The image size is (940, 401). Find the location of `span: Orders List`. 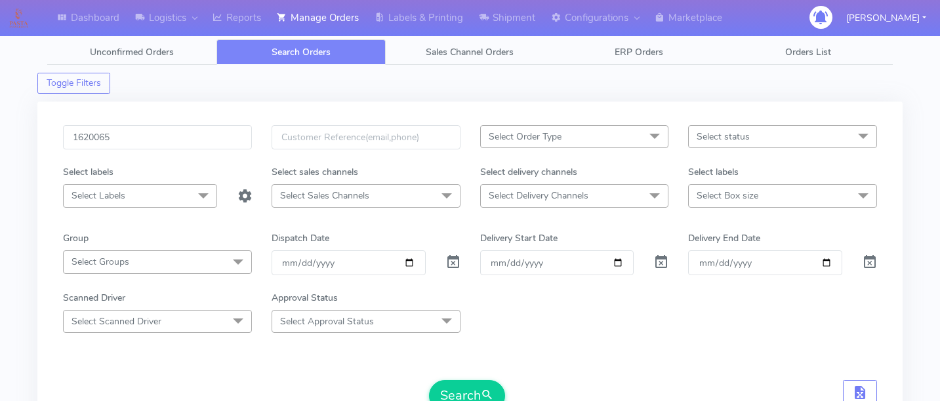

span: Orders List is located at coordinates (808, 52).